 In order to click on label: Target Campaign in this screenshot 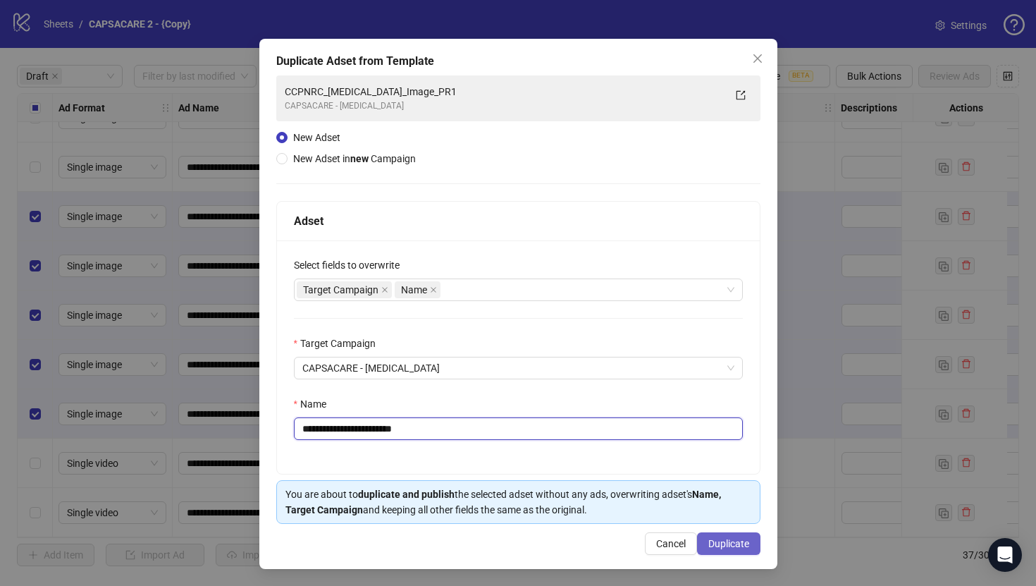, I will do `click(339, 343)`.